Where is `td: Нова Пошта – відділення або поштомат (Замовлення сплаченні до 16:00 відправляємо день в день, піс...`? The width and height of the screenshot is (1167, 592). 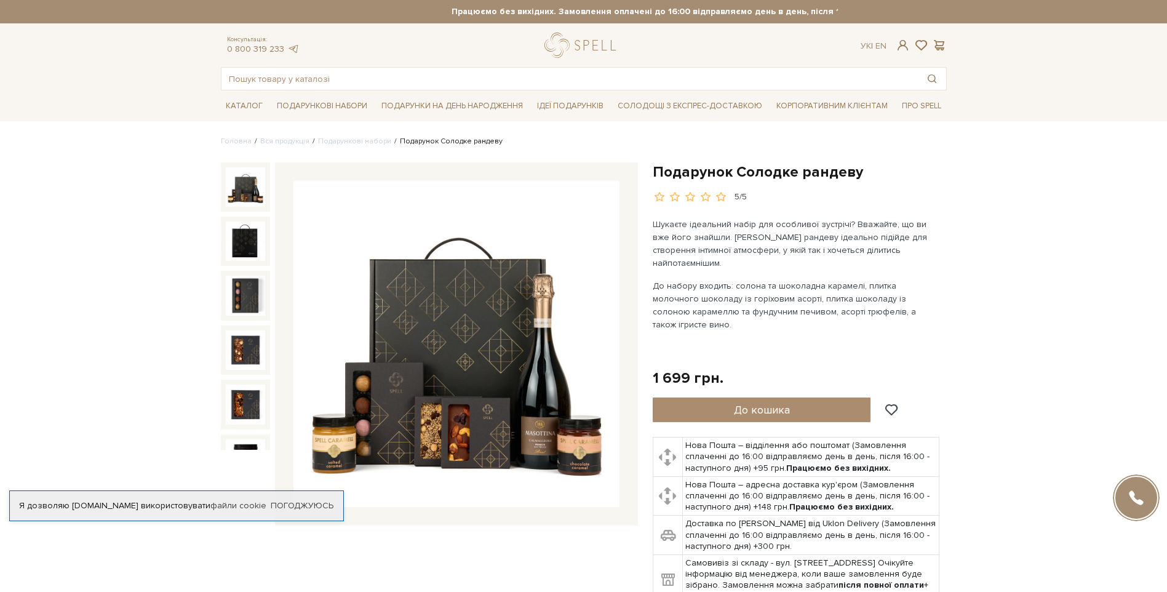
td: Нова Пошта – відділення або поштомат (Замовлення сплаченні до 16:00 відправляємо день в день, піс... is located at coordinates (811, 457).